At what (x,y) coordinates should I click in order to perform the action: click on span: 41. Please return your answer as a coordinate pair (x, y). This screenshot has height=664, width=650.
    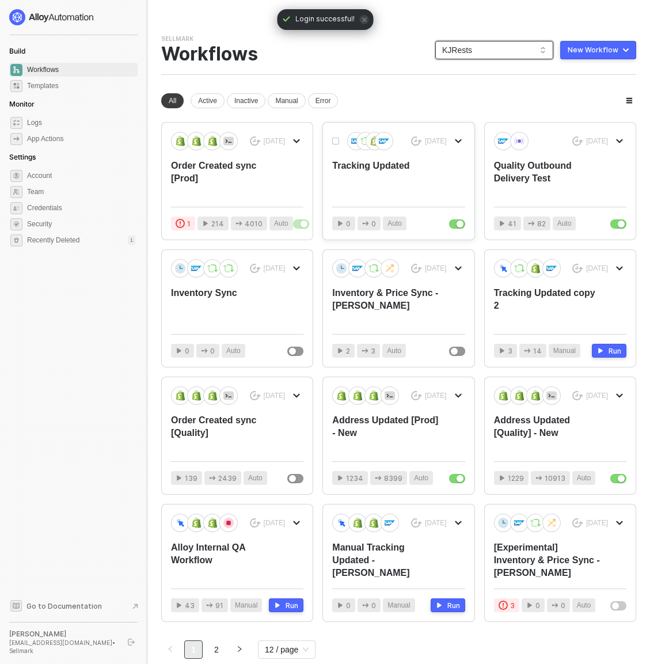
    Looking at the image, I should click on (512, 224).